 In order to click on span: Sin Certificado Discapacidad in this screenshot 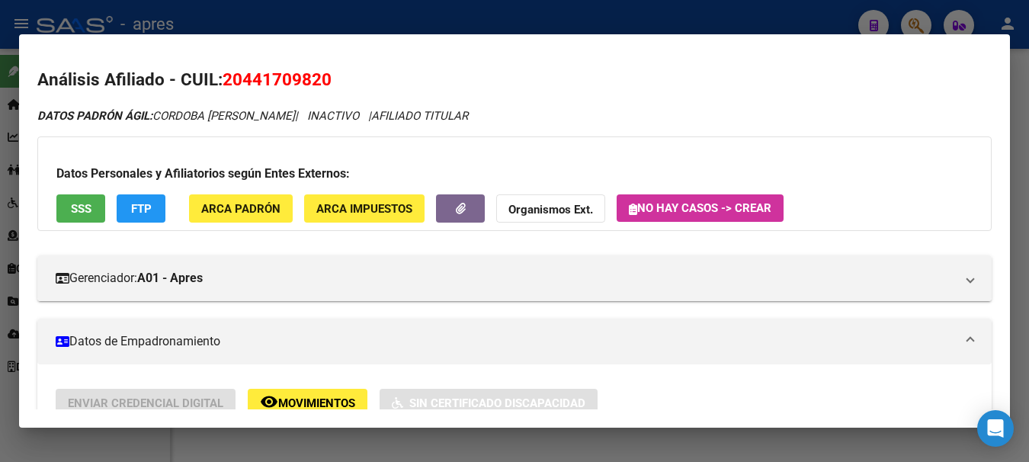, I will do `click(497, 403)`.